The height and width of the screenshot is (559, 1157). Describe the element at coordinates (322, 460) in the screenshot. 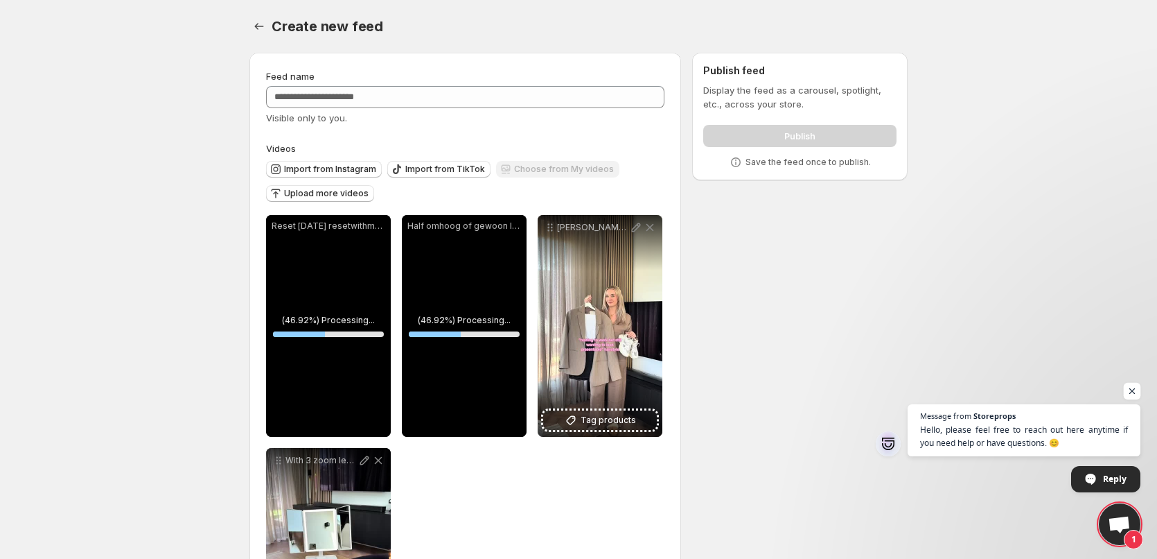

I see `p: With 3 zoom levels 3 light modes your makeup always looks flawless no matter where you are Perfec...` at that location.